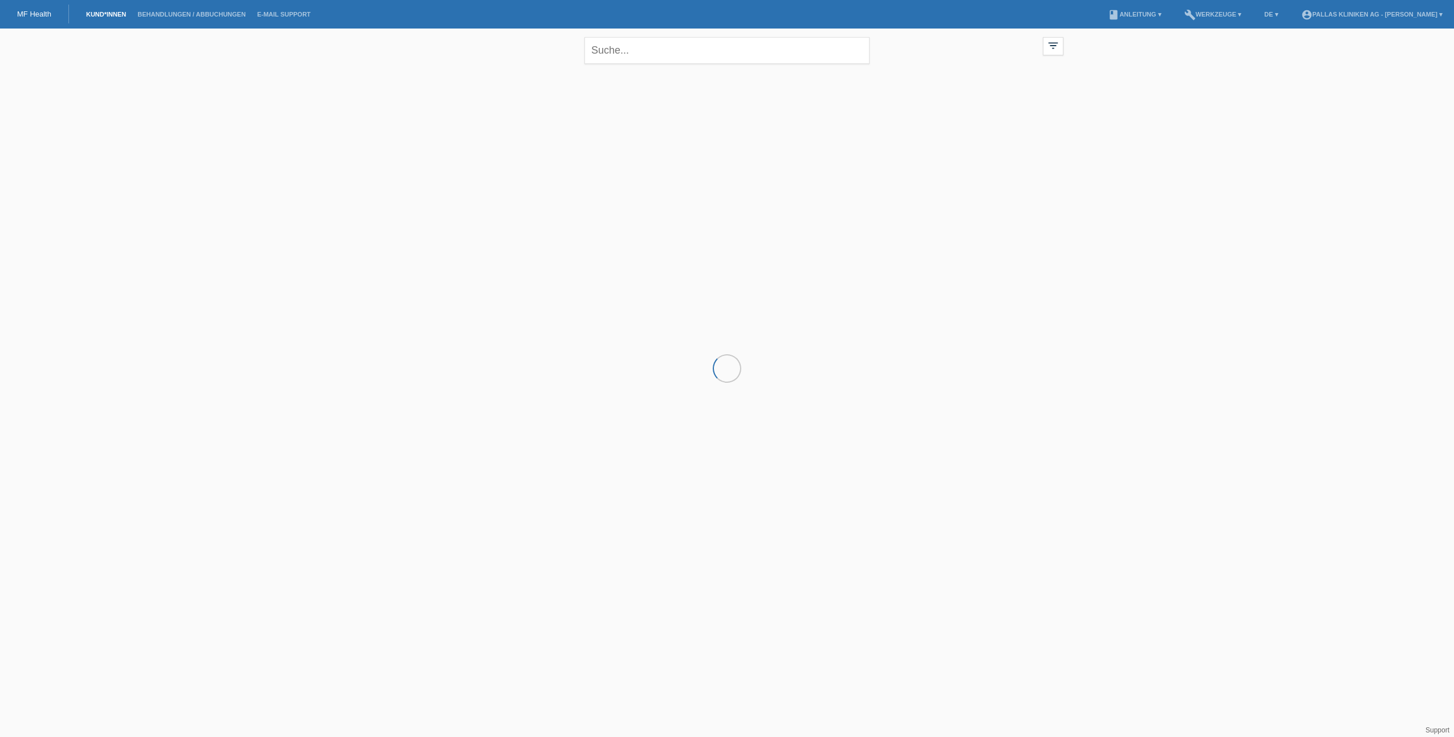  I want to click on a: MF Health, so click(34, 14).